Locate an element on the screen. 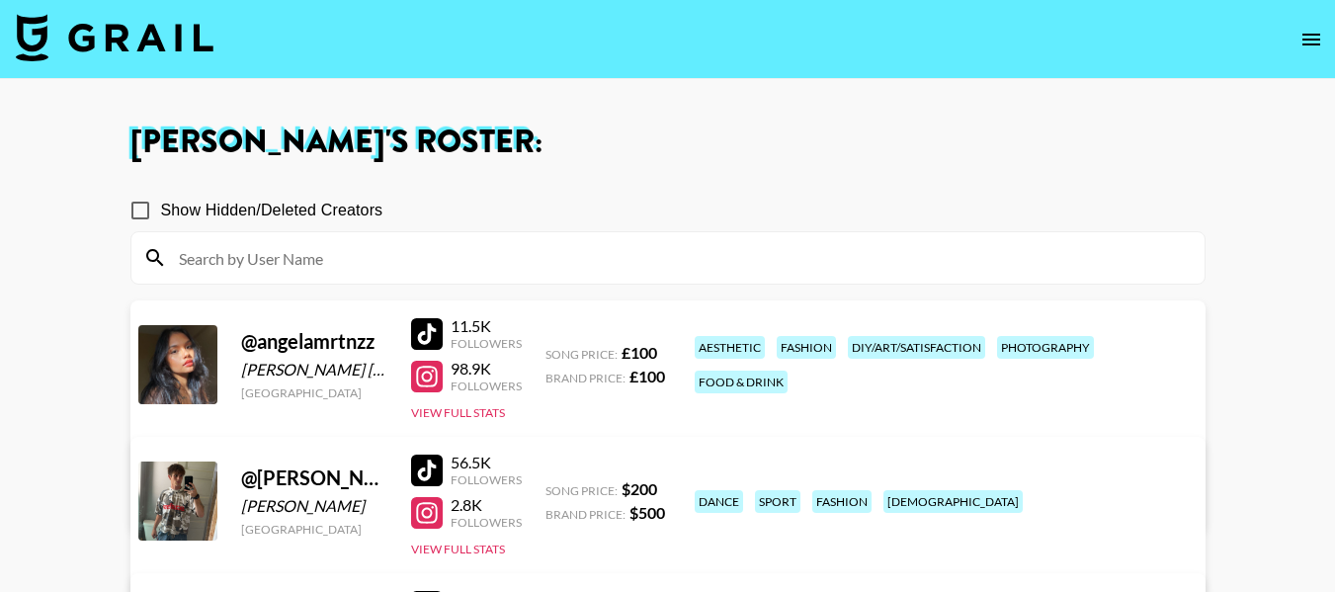  button: open drawer is located at coordinates (1311, 40).